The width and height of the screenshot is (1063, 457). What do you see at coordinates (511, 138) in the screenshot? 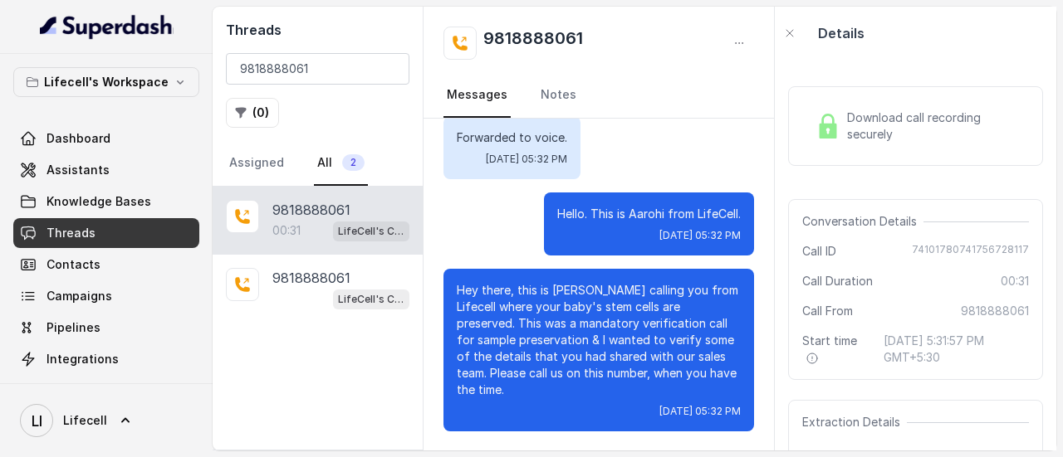
I see `p: Forwarded to voice.` at bounding box center [511, 138].